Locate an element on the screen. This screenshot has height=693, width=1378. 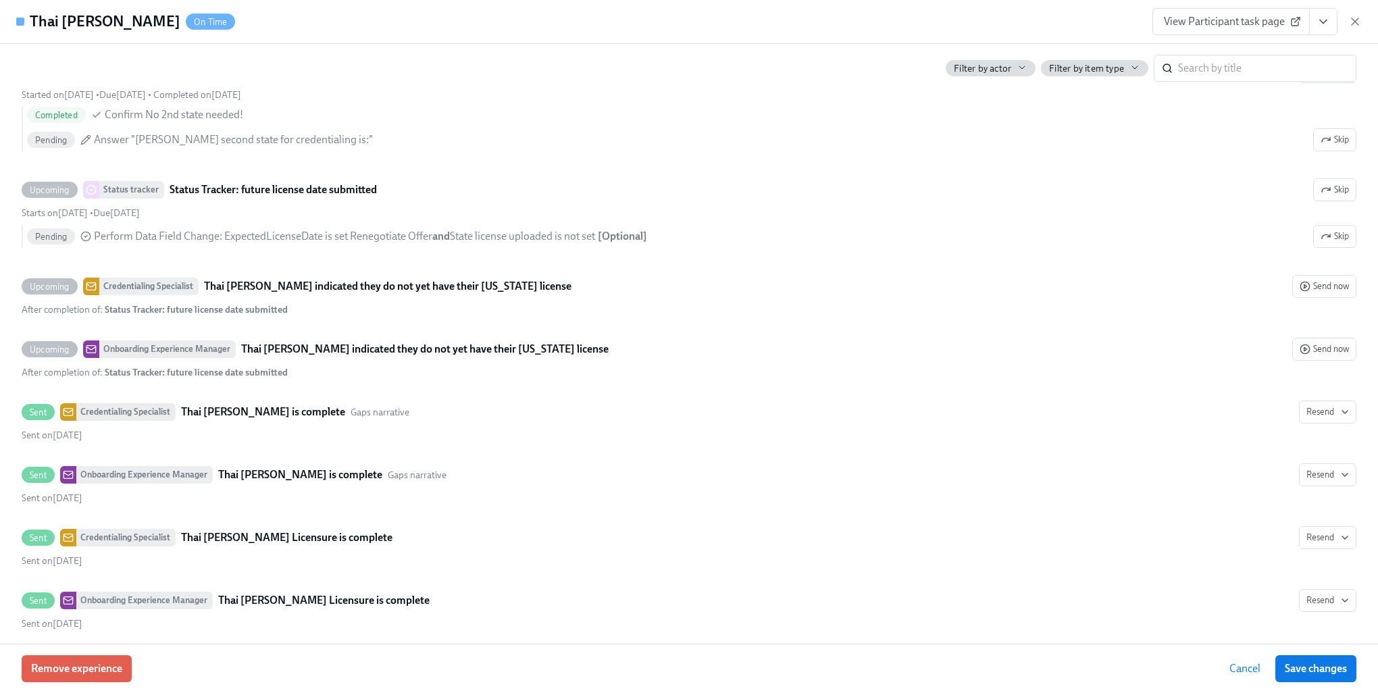
strong: and is located at coordinates (441, 236).